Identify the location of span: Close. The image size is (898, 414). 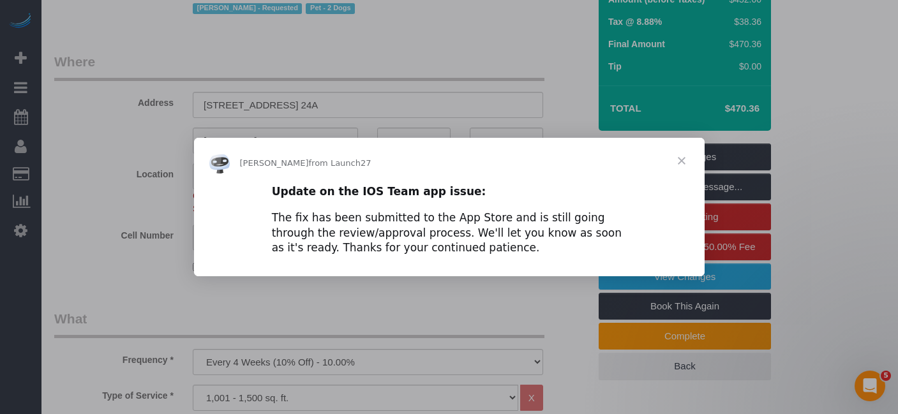
(681, 161).